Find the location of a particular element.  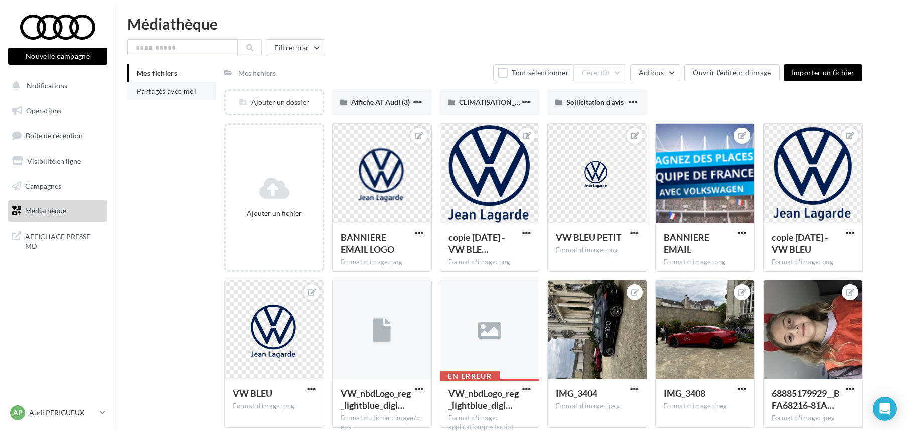

span: IMG_3408 is located at coordinates (684, 394).